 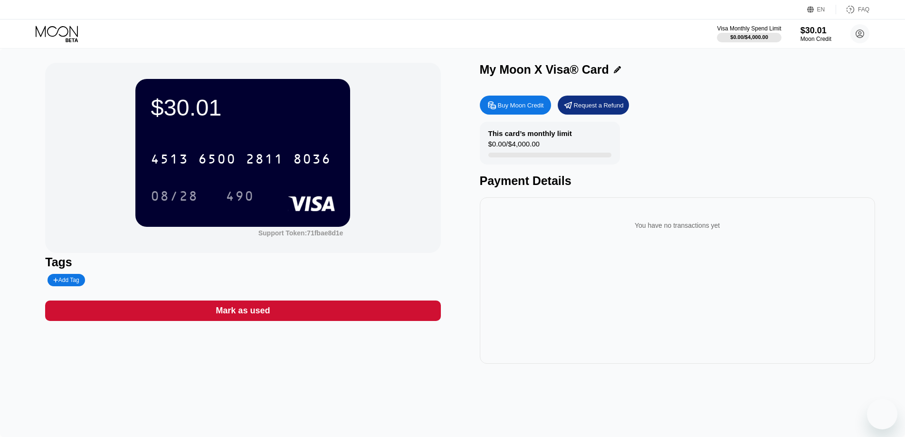 What do you see at coordinates (816, 34) in the screenshot?
I see `div: $30.01Moon Credit` at bounding box center [816, 34].